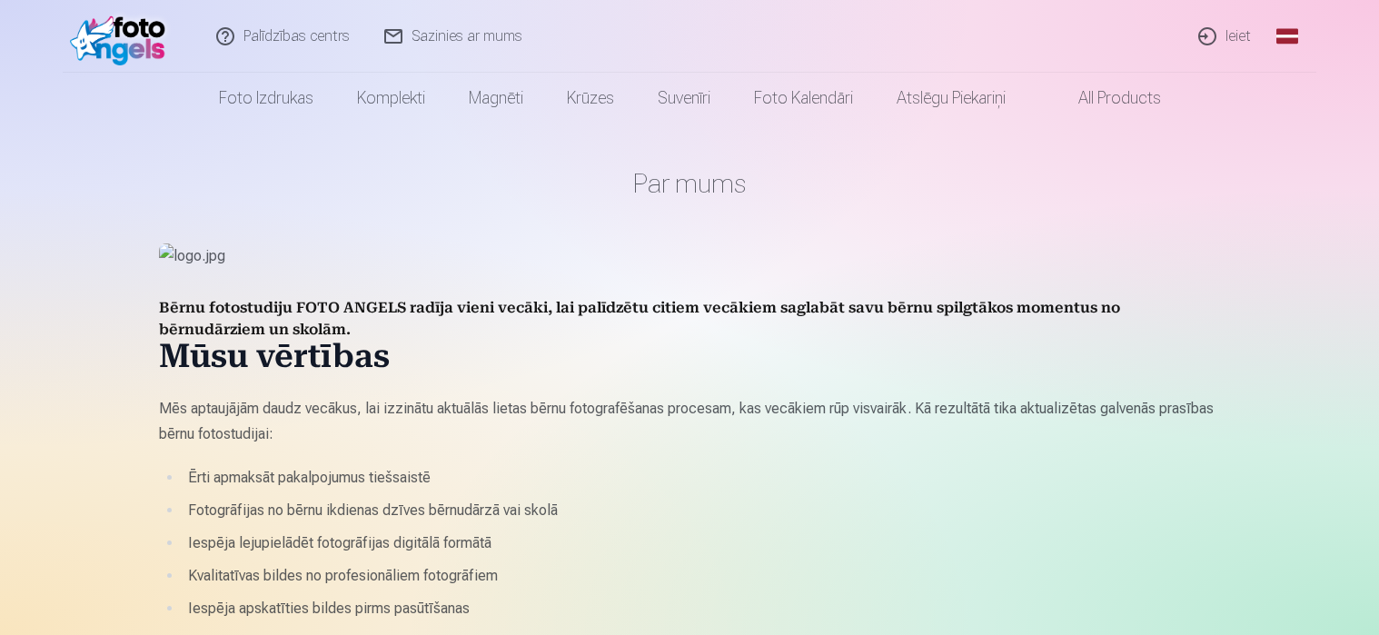  What do you see at coordinates (701, 511) in the screenshot?
I see `li: Fotogrāfijas no bērnu ikdienas dzīves bērnudārzā vai skolā` at bounding box center [701, 511].